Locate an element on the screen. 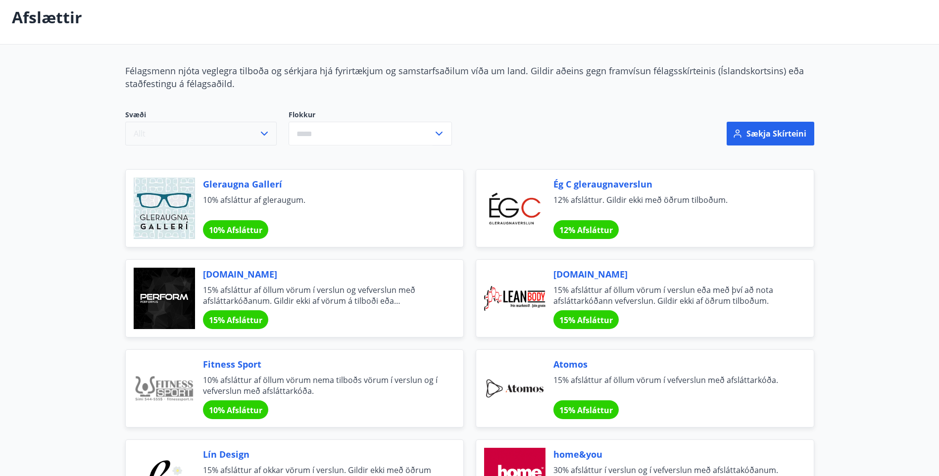 Image resolution: width=939 pixels, height=476 pixels. span: 15% afsláttur af öllum vörum í verslun eða með því að nota afsláttarkóðann vefverslun. Gildir ekk... is located at coordinates (671, 295).